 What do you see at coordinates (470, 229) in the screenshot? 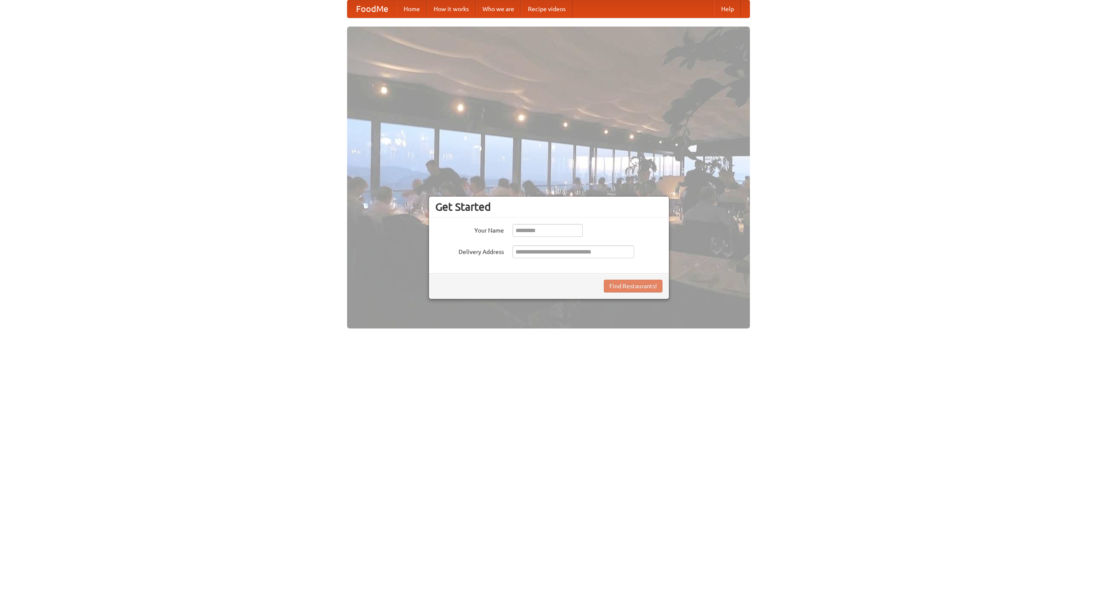
I see `label: Your Name` at bounding box center [470, 229].